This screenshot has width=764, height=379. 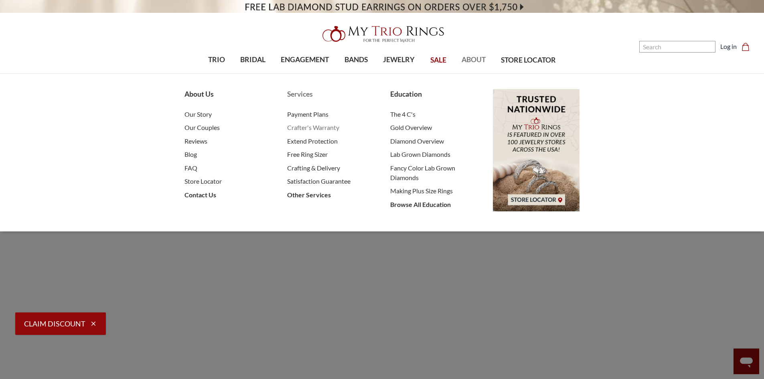 I want to click on span: Reviews, so click(x=228, y=141).